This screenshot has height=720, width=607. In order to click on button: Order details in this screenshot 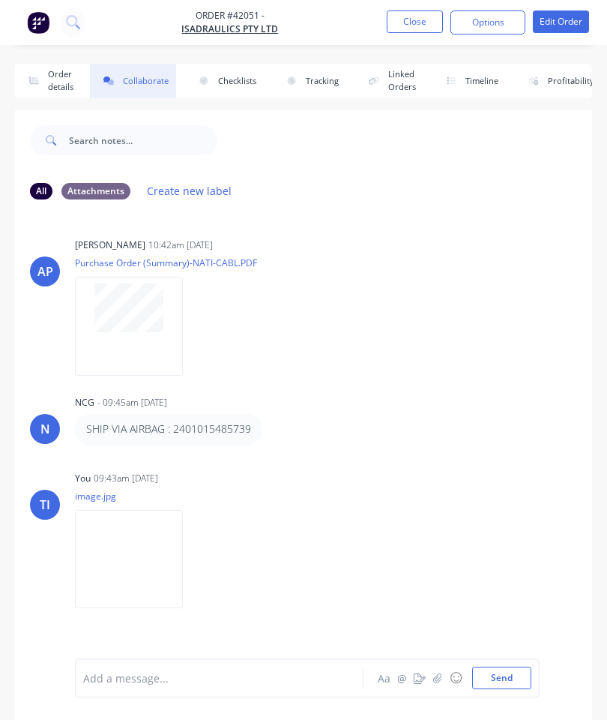, I will do `click(48, 81)`.